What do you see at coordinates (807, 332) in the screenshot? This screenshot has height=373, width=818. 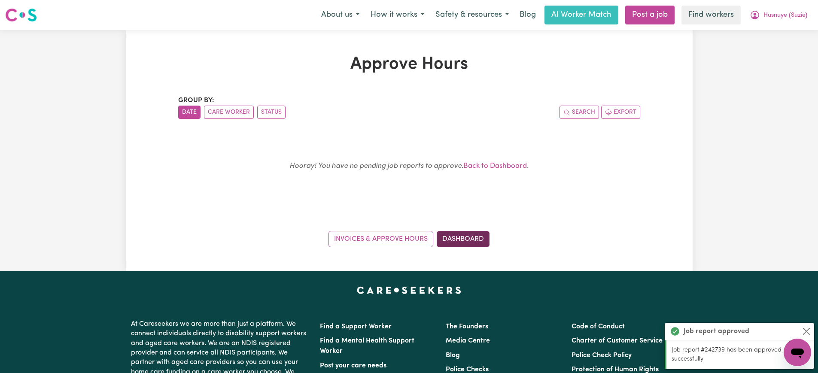 I see `button: Close` at bounding box center [807, 332].